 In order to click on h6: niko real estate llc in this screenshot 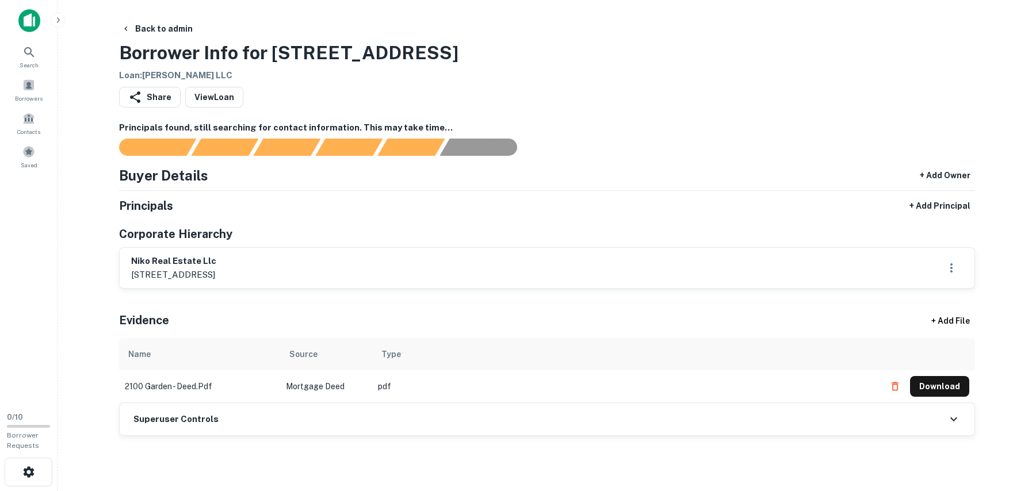, I will do `click(174, 261)`.